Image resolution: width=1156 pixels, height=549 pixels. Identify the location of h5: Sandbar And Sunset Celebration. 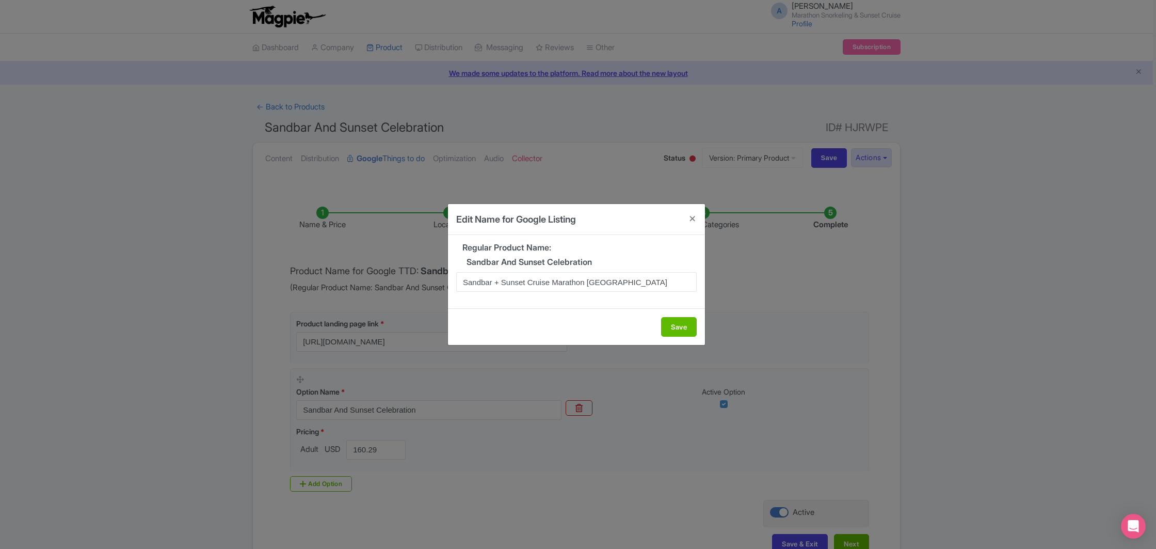
(577, 262).